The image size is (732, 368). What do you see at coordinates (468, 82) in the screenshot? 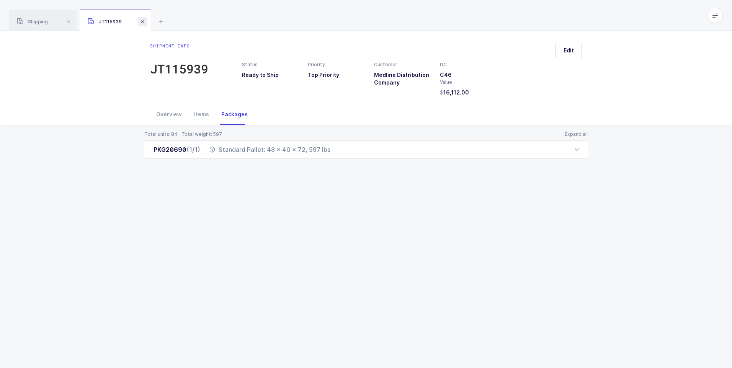
I see `div: Value` at bounding box center [468, 82].